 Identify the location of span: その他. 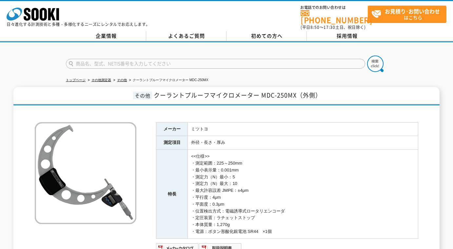
(143, 95).